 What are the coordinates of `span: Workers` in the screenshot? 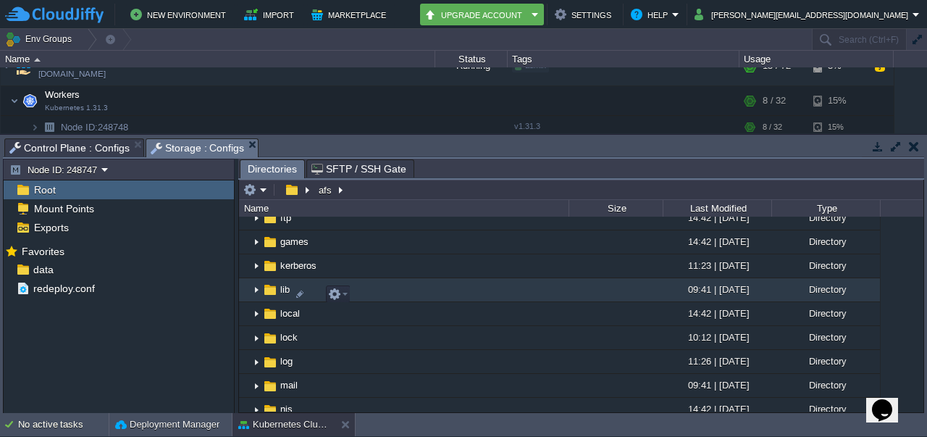 It's located at (62, 94).